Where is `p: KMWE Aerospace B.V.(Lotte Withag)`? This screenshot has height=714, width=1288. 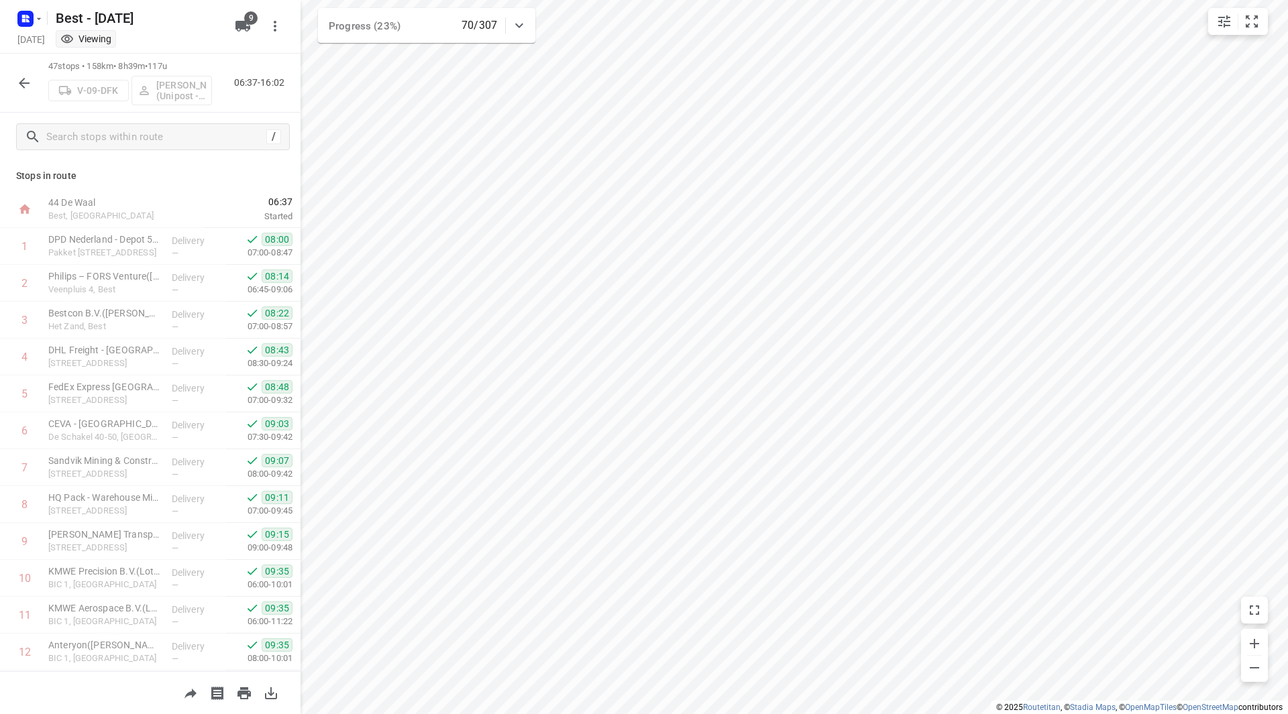 p: KMWE Aerospace B.V.(Lotte Withag) is located at coordinates (105, 608).